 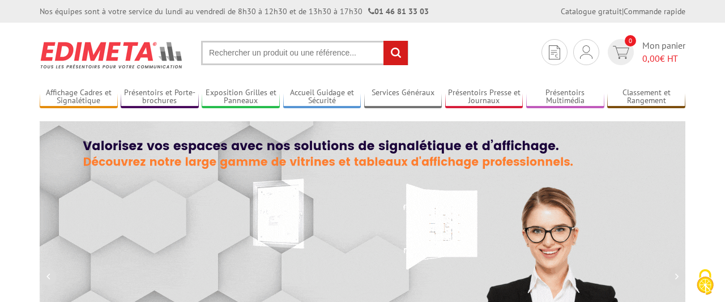 What do you see at coordinates (322, 97) in the screenshot?
I see `a: Accueil Guidage et Sécurité` at bounding box center [322, 97].